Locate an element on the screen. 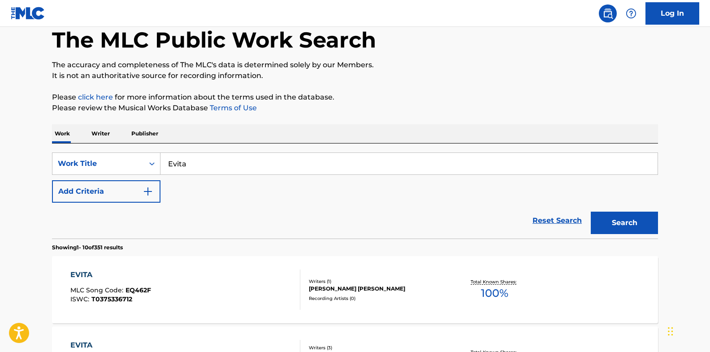 This screenshot has height=352, width=710. img: 9d2ae6d4665cec9f34b9.svg is located at coordinates (148, 191).